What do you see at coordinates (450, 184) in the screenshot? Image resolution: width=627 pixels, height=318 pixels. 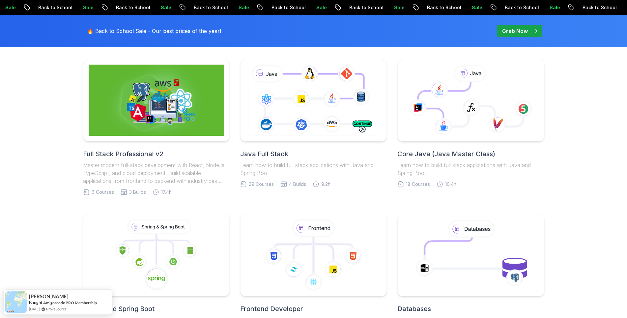 I see `span: 10.4h` at bounding box center [450, 184].